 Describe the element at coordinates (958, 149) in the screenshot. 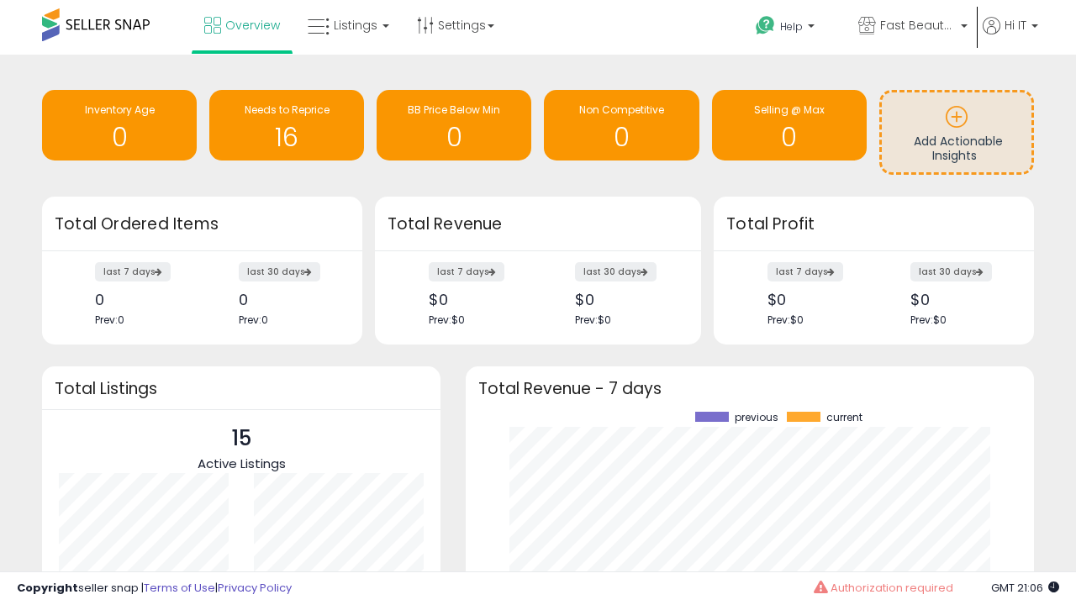

I see `span: Add Actionable Insights` at that location.